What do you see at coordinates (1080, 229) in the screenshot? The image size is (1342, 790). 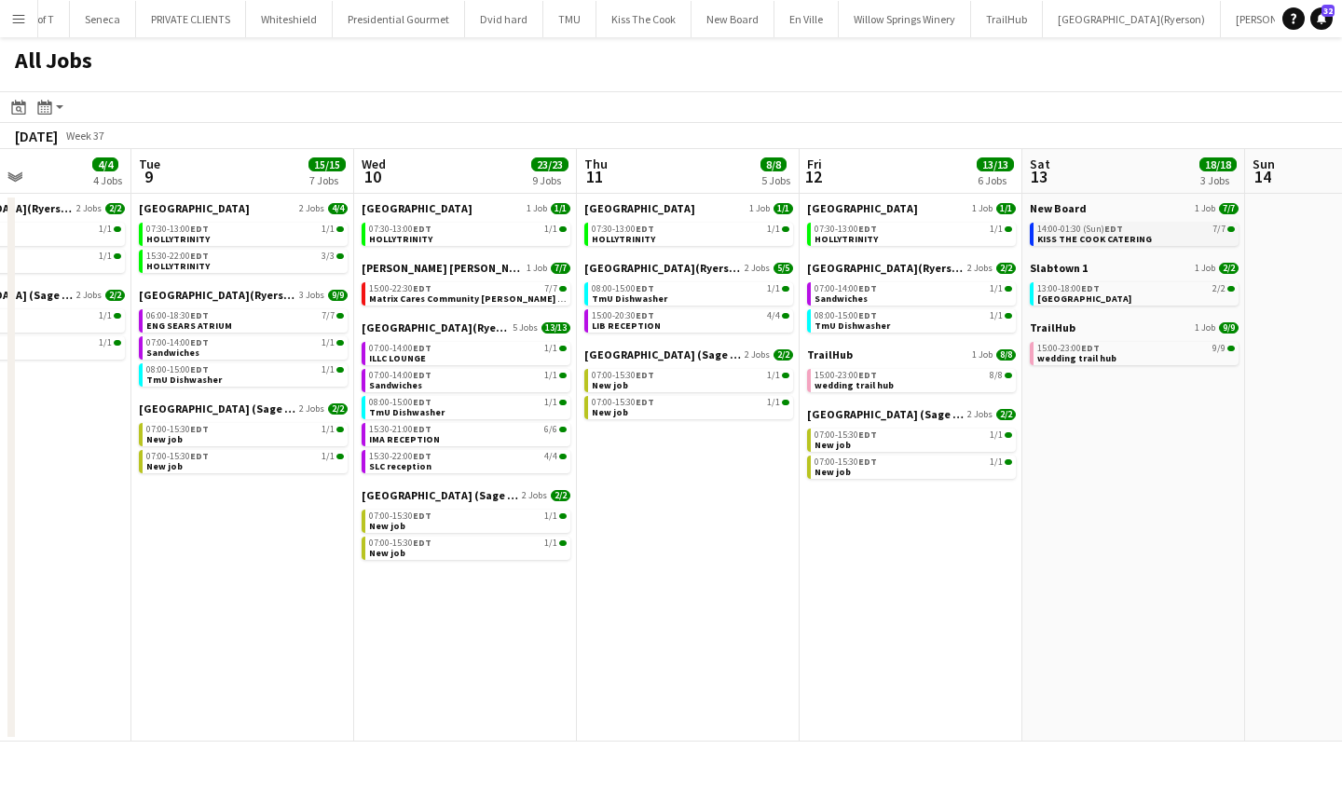 I see `span: 14:00-01:30 (Sun)` at bounding box center [1080, 229].